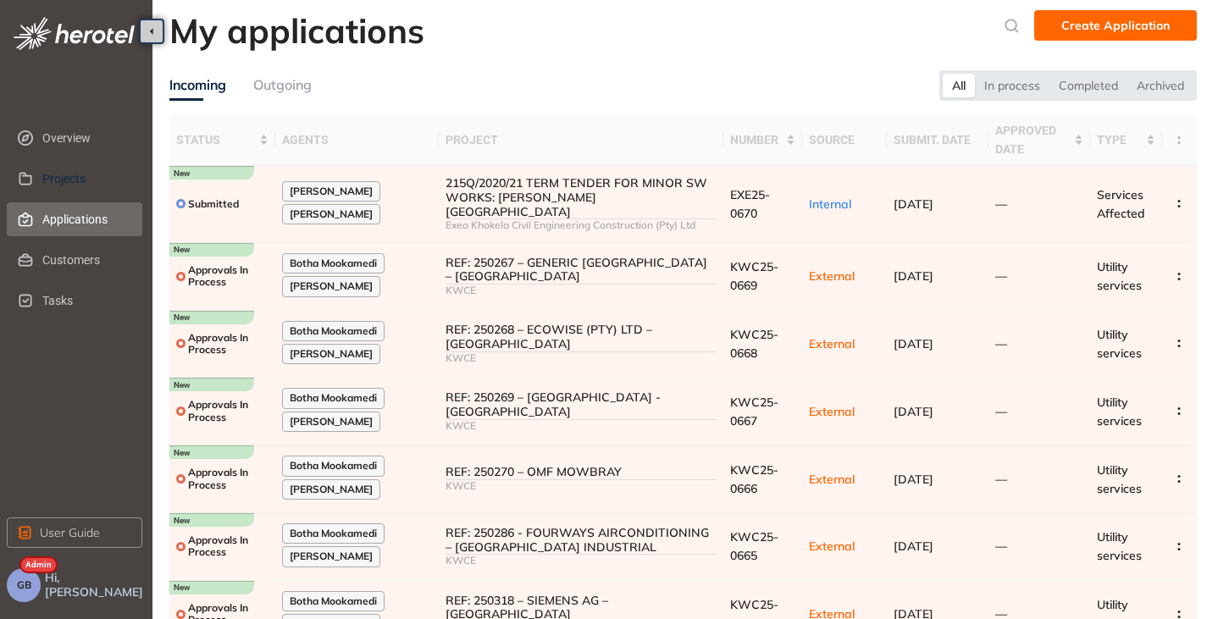 The height and width of the screenshot is (619, 1207). What do you see at coordinates (1120, 204) in the screenshot?
I see `span: Services Affected` at bounding box center [1120, 204].